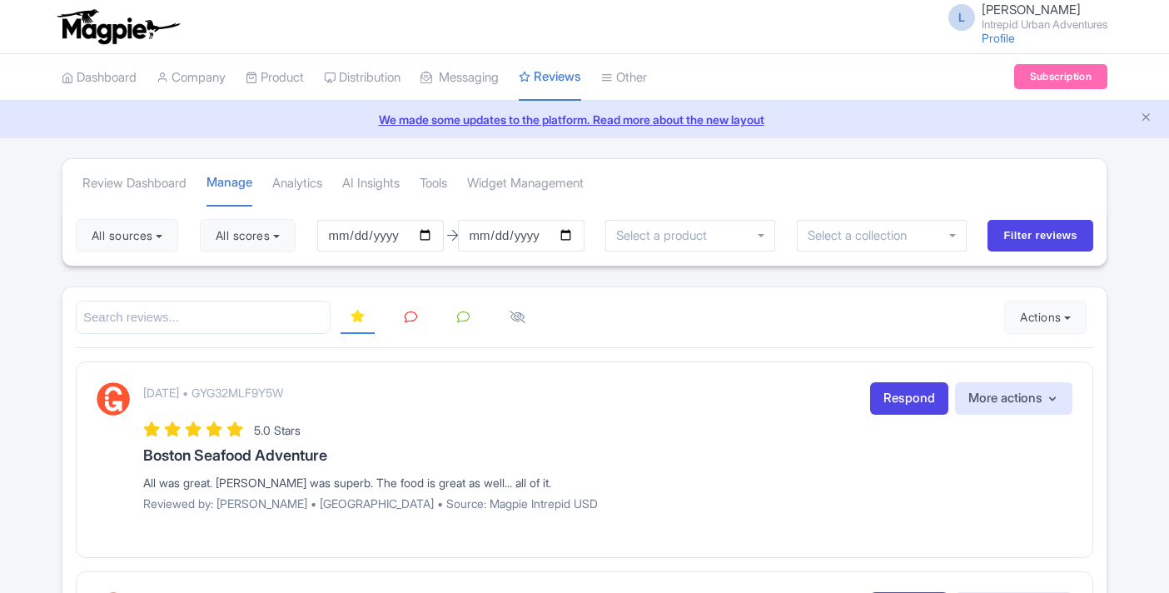  I want to click on a: AI Insights, so click(371, 183).